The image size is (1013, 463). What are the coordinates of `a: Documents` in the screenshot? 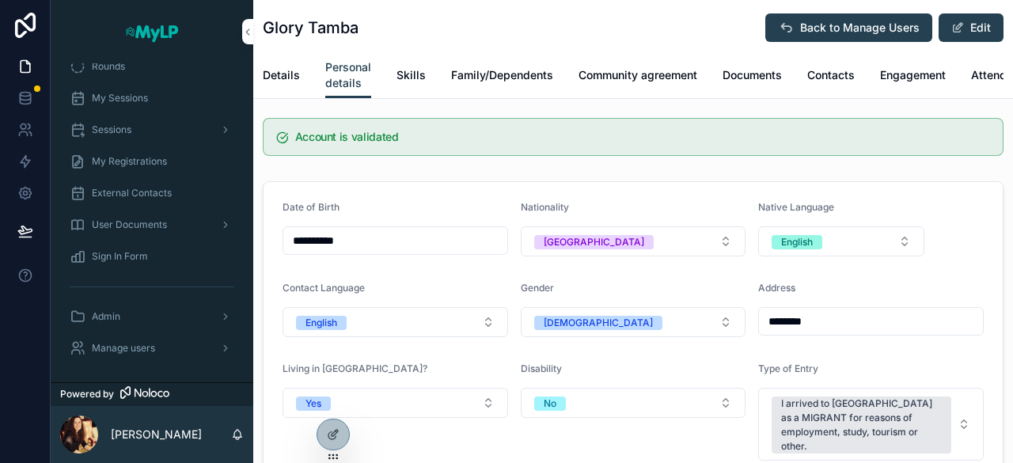 It's located at (752, 77).